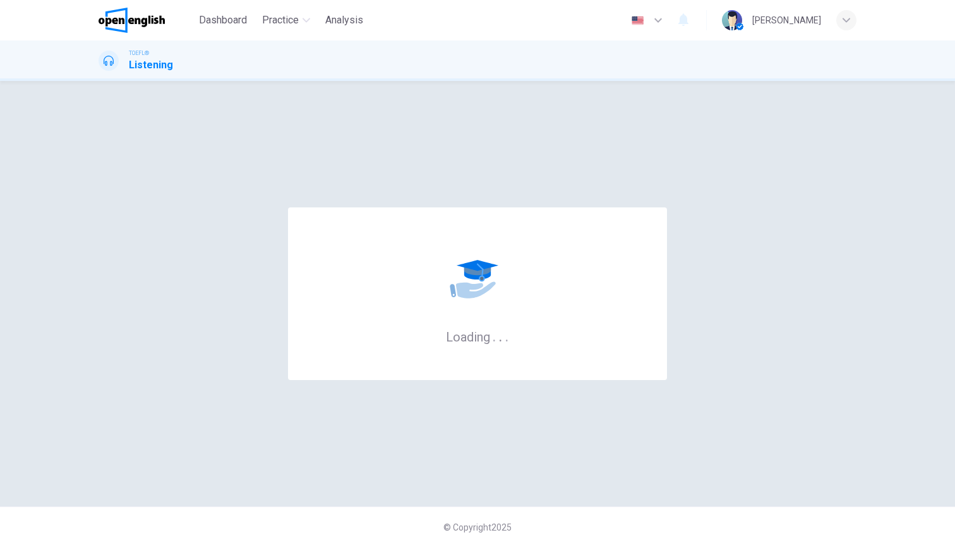 The height and width of the screenshot is (547, 955). Describe the element at coordinates (151, 65) in the screenshot. I see `h1: Listening` at that location.